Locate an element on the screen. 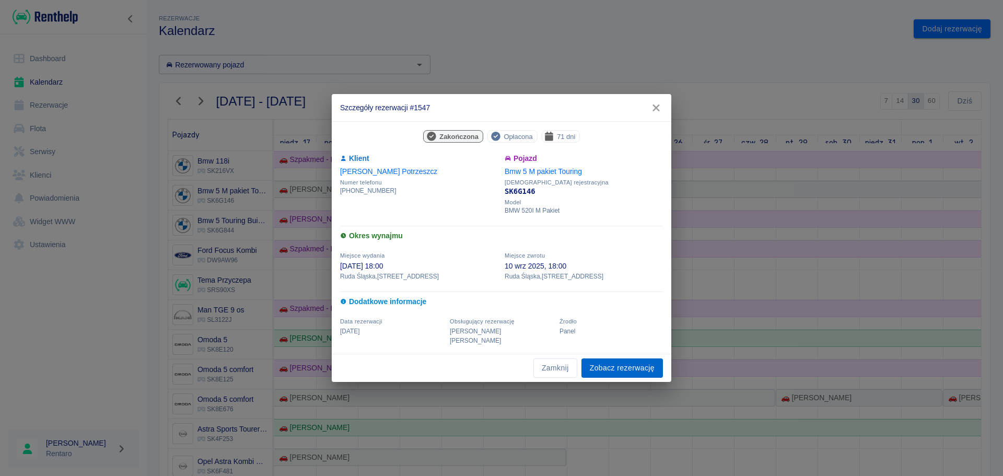 The height and width of the screenshot is (476, 1003). a: Zobacz rezerwację is located at coordinates (622, 368).